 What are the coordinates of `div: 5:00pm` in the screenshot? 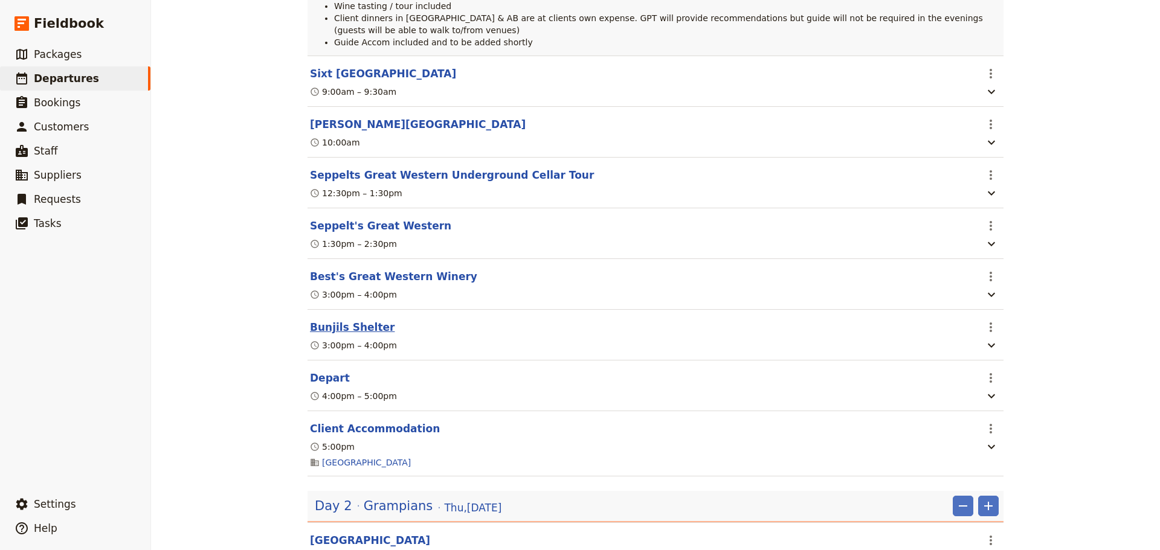 It's located at (332, 447).